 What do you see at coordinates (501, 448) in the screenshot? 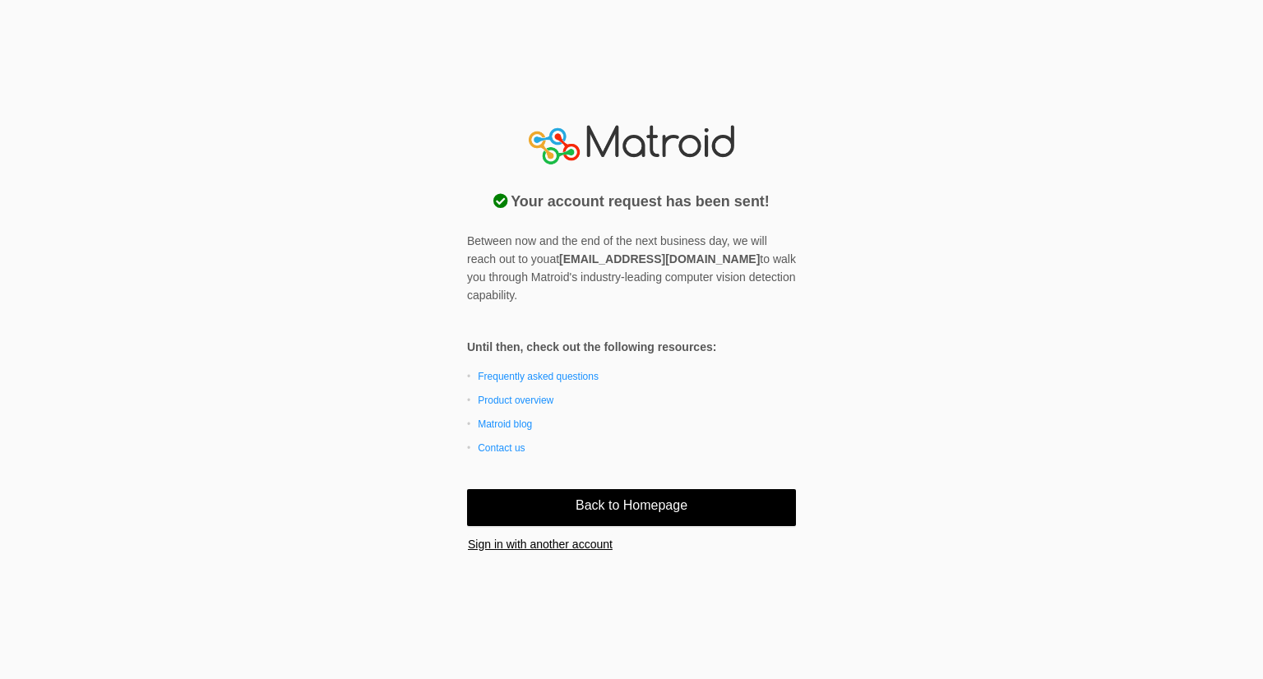
I see `a: Contact us` at bounding box center [501, 448].